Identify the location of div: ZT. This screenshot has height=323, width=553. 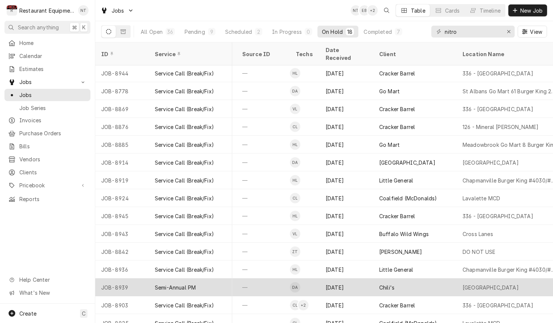
(295, 252).